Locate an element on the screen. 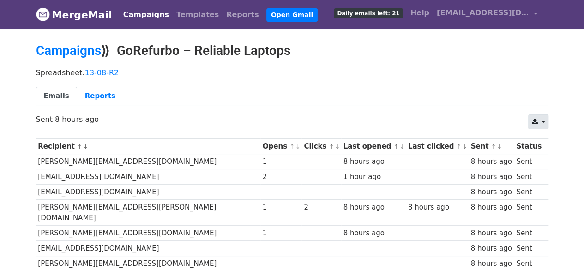 The width and height of the screenshot is (584, 270). a: Daily emails left: 21 is located at coordinates (368, 13).